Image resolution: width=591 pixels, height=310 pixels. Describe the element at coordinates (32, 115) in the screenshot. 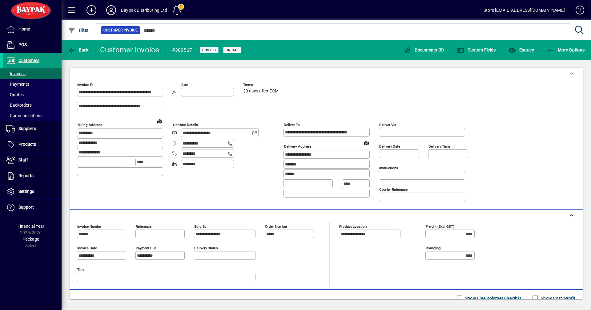

I see `a: Communications` at that location.